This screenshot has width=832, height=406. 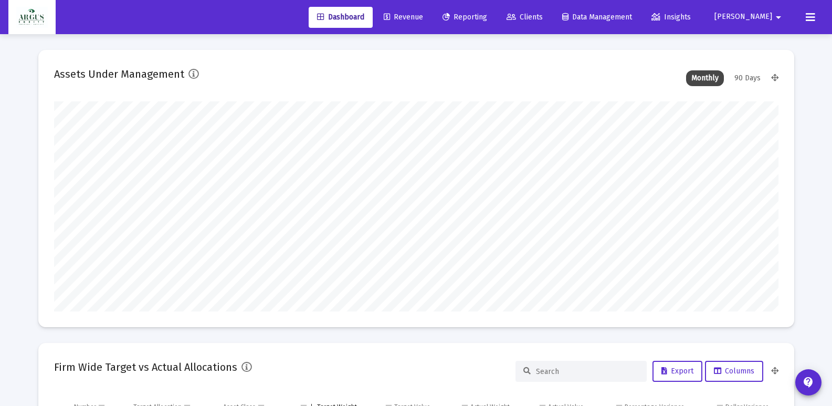 I want to click on div: Monthly, so click(x=705, y=78).